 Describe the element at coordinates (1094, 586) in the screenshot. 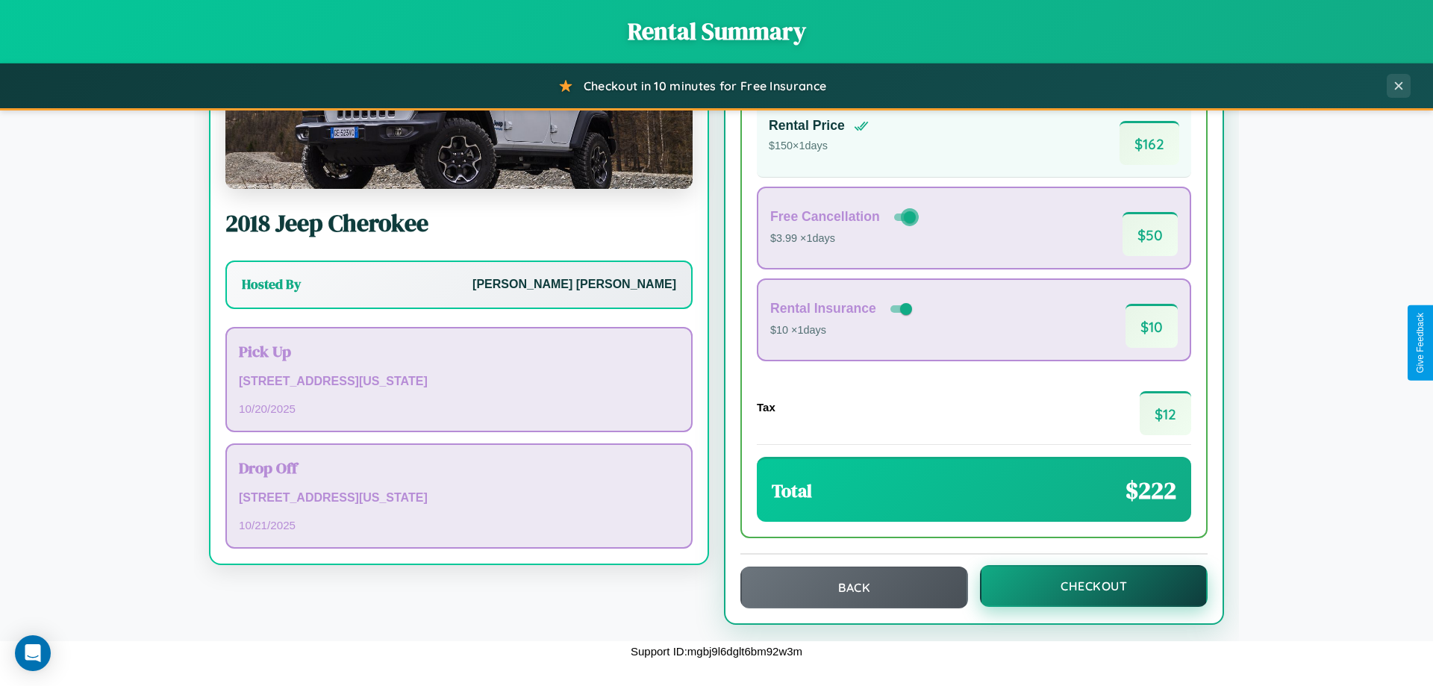

I see `button: Checkout` at that location.